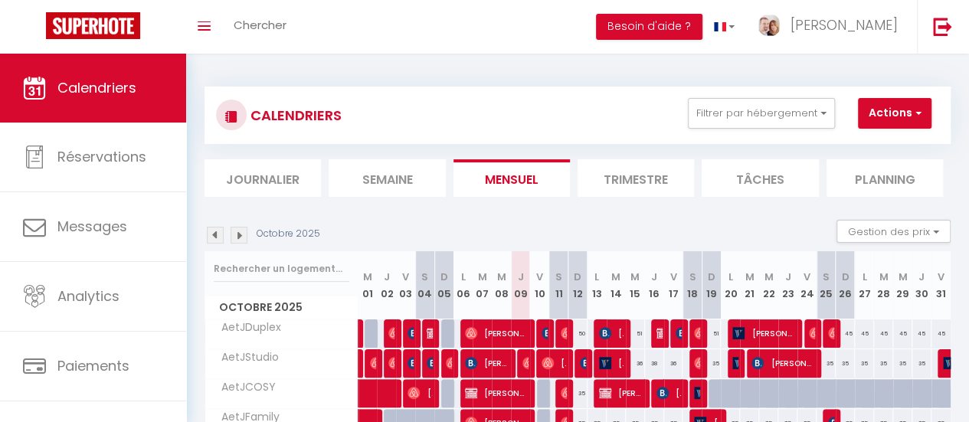 Image resolution: width=969 pixels, height=422 pixels. What do you see at coordinates (673, 285) in the screenshot?
I see `th: 17` at bounding box center [673, 285].